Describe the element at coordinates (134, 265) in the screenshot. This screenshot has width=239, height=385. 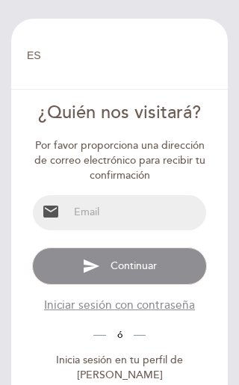
I see `span: Continuar` at that location.